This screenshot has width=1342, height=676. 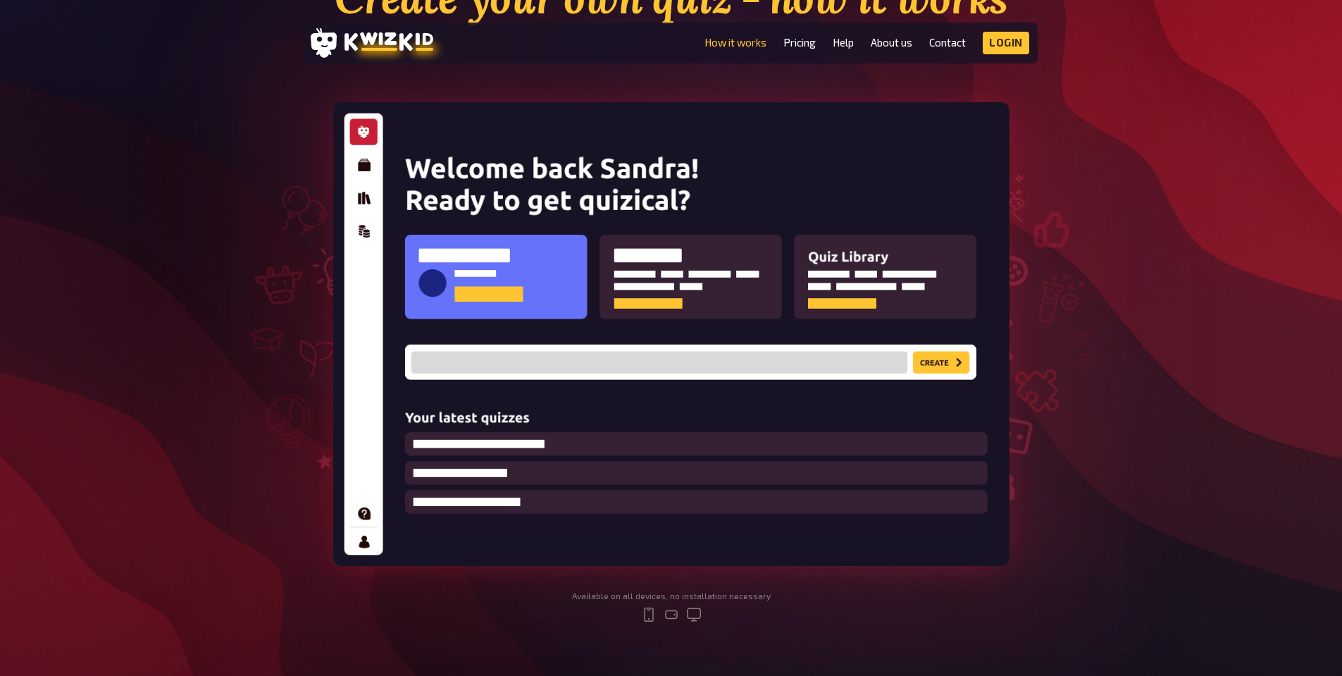 I want to click on svg: tablet, so click(x=671, y=614).